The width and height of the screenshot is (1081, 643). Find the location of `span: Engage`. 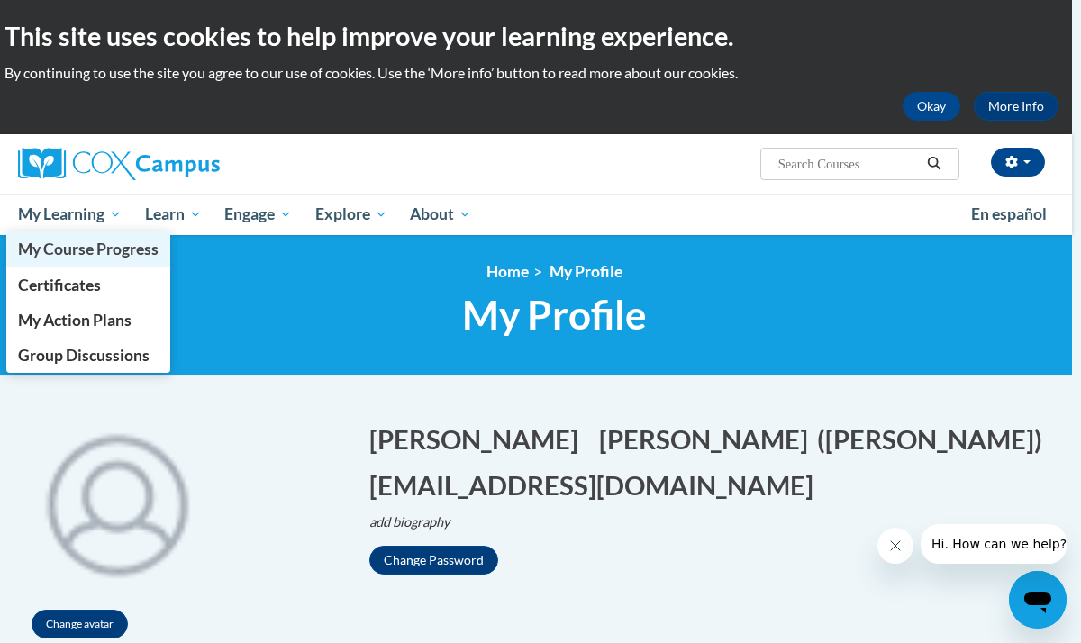

span: Engage is located at coordinates (258, 214).